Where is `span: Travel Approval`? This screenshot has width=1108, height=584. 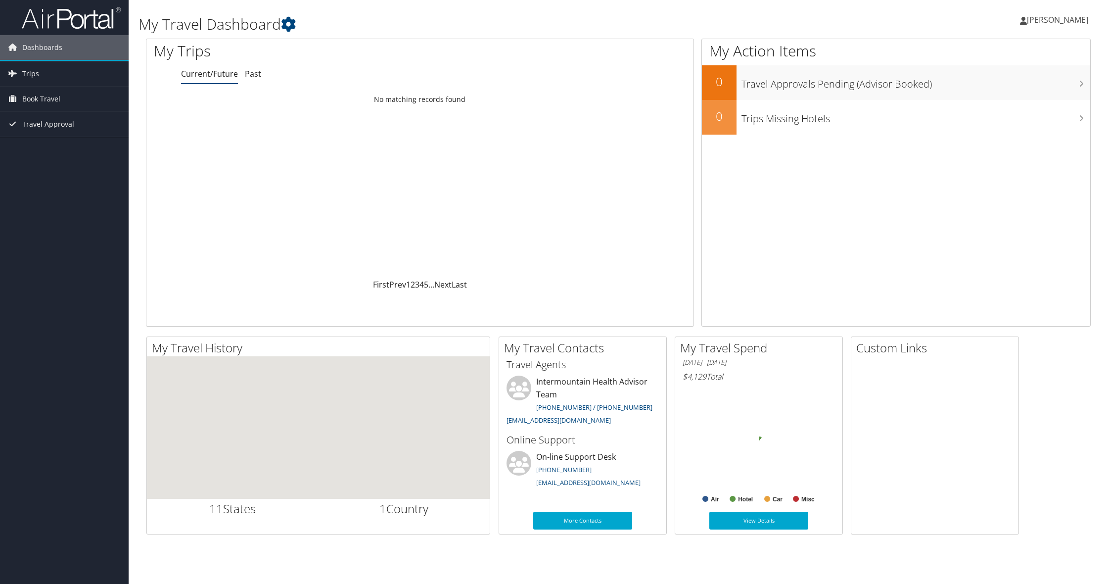 span: Travel Approval is located at coordinates (48, 124).